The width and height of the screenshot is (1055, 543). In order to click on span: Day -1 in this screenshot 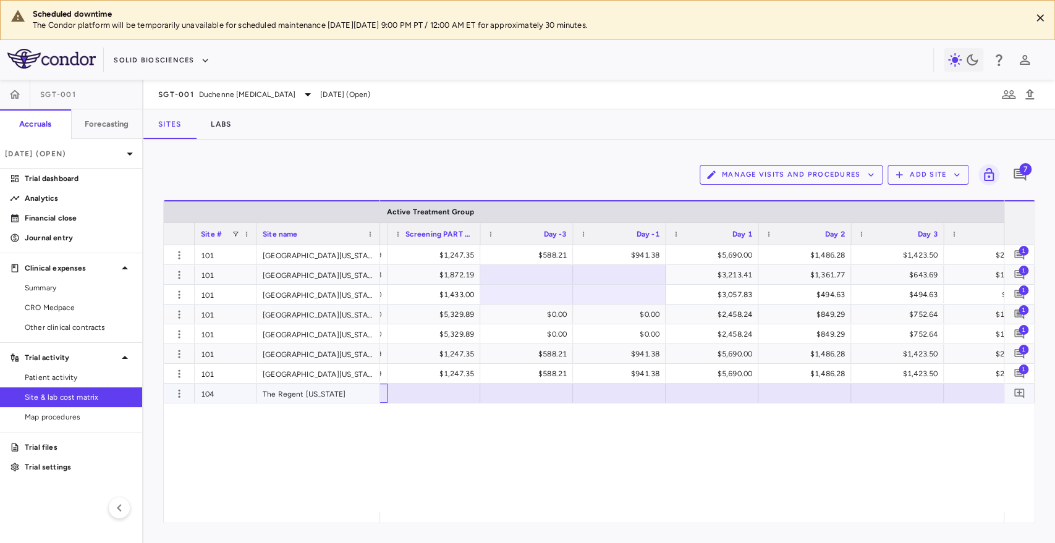, I will do `click(648, 234)`.